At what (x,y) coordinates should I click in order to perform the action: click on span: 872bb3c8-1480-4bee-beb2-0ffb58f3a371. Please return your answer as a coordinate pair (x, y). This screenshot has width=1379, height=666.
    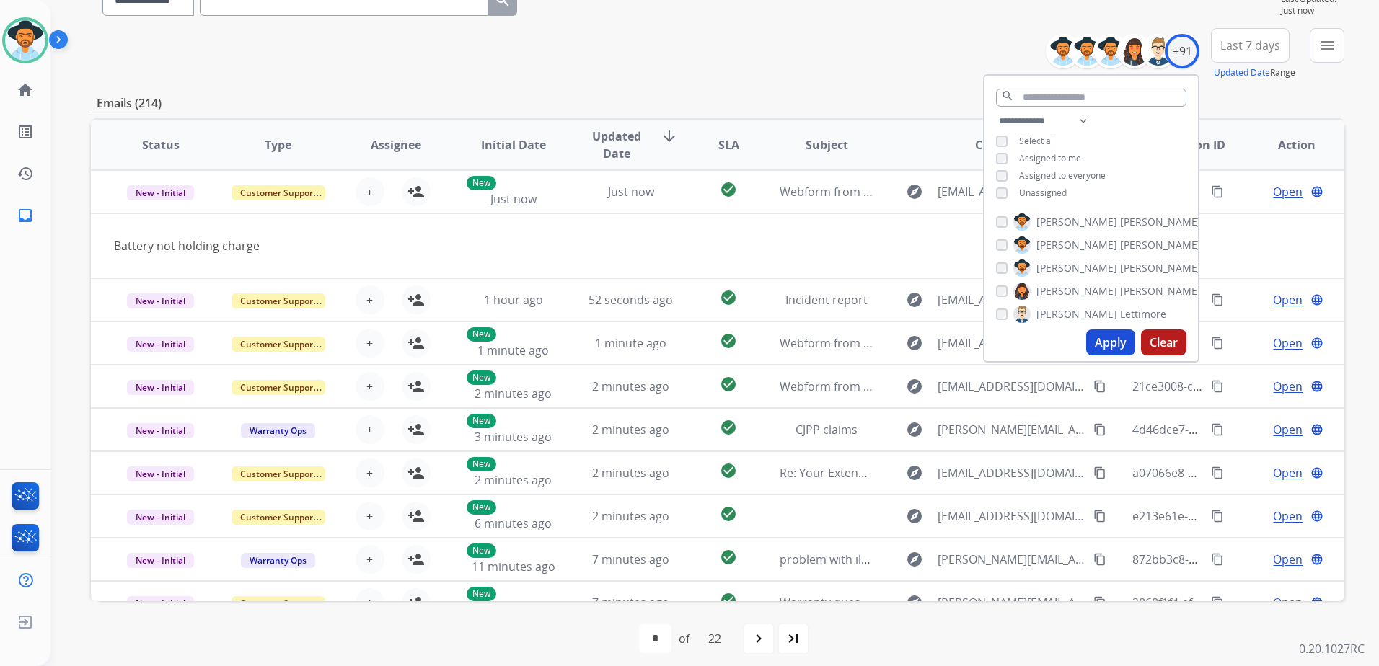
    Looking at the image, I should click on (1241, 560).